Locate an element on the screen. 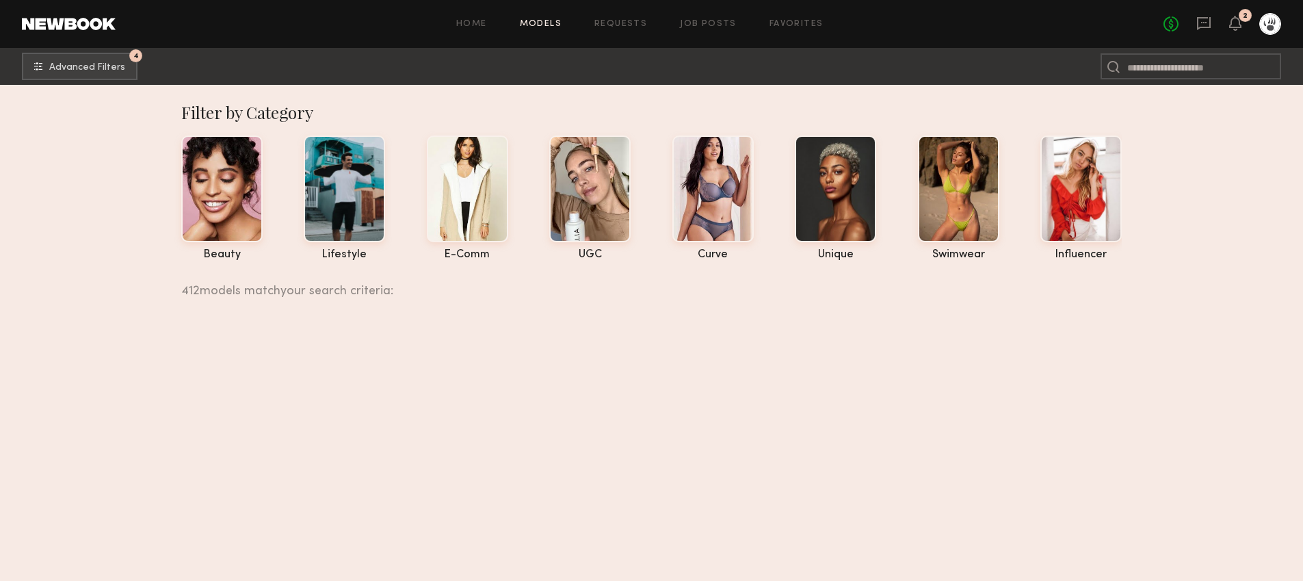 Image resolution: width=1303 pixels, height=581 pixels. a: Favorites is located at coordinates (796, 24).